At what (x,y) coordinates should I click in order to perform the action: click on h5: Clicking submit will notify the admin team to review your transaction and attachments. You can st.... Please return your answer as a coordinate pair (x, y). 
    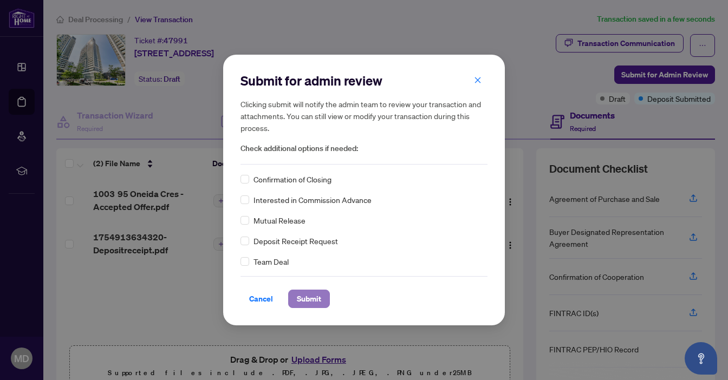
    Looking at the image, I should click on (364, 116).